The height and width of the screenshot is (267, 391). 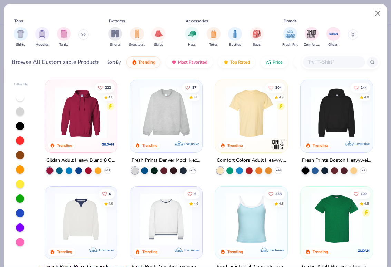 I want to click on img: f5d85501-0dbb-4ee4-b115-c08fa3845d83, so click(x=166, y=113).